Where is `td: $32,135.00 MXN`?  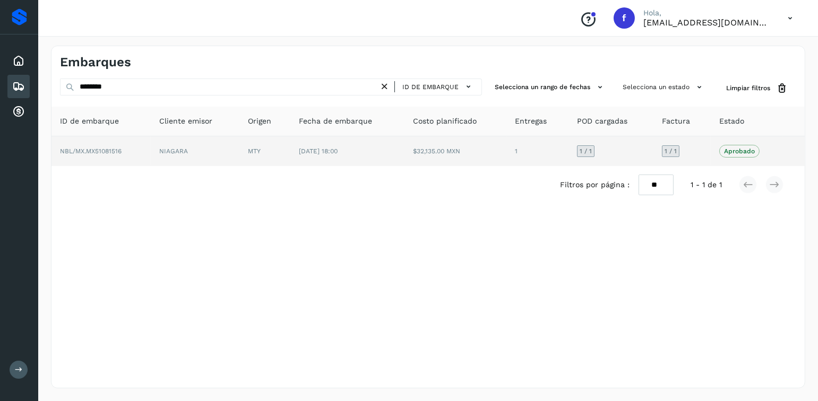
td: $32,135.00 MXN is located at coordinates (455, 151).